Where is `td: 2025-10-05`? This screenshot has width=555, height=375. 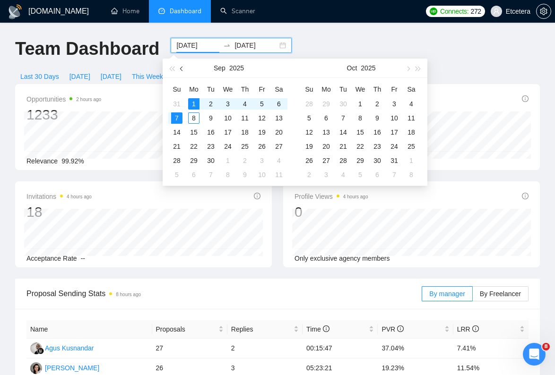
td: 2025-10-05 is located at coordinates (177, 175).